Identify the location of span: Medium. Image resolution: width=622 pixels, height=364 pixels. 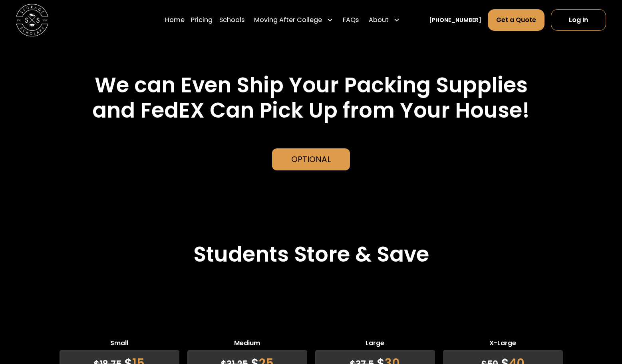
(247, 344).